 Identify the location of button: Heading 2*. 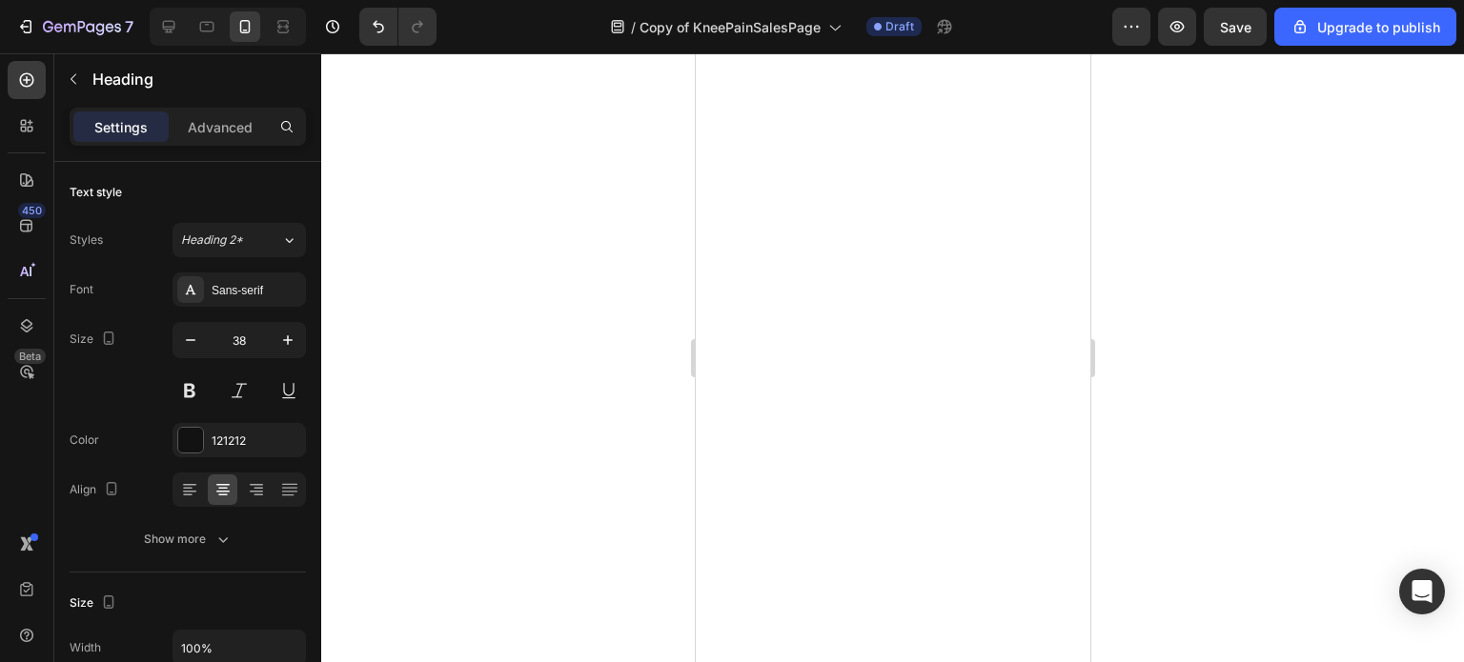
(239, 240).